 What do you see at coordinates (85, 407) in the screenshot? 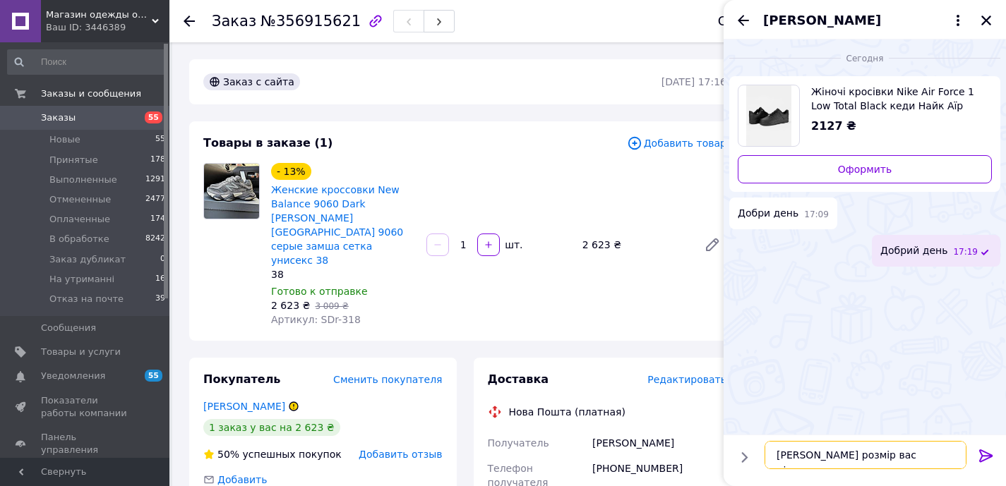
I see `span: Показатели работы компании` at bounding box center [85, 407].